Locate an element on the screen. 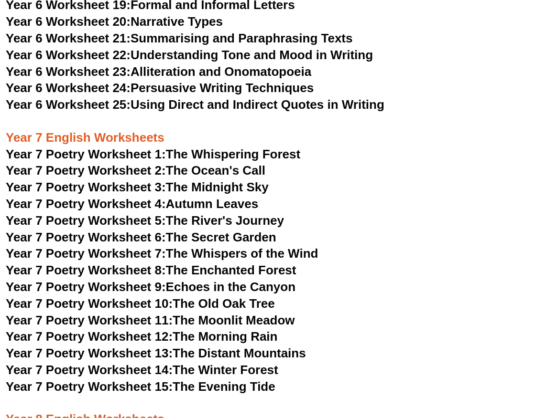  a: Year 7 Poetry Worksheet 5:The River's Journey is located at coordinates (145, 221).